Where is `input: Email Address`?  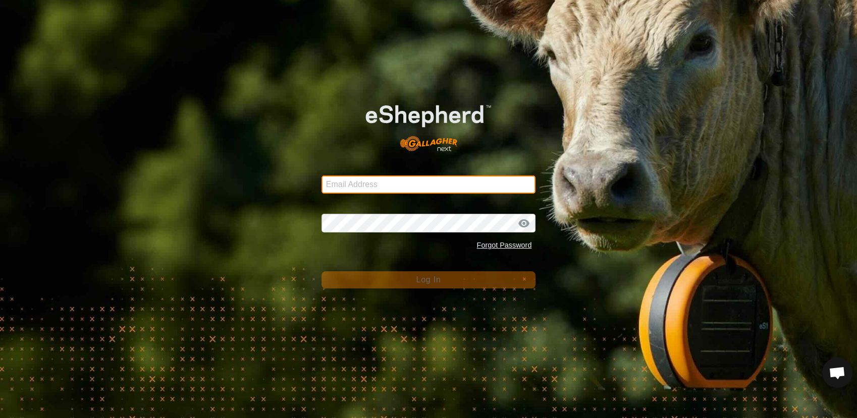
input: Email Address is located at coordinates (428, 185).